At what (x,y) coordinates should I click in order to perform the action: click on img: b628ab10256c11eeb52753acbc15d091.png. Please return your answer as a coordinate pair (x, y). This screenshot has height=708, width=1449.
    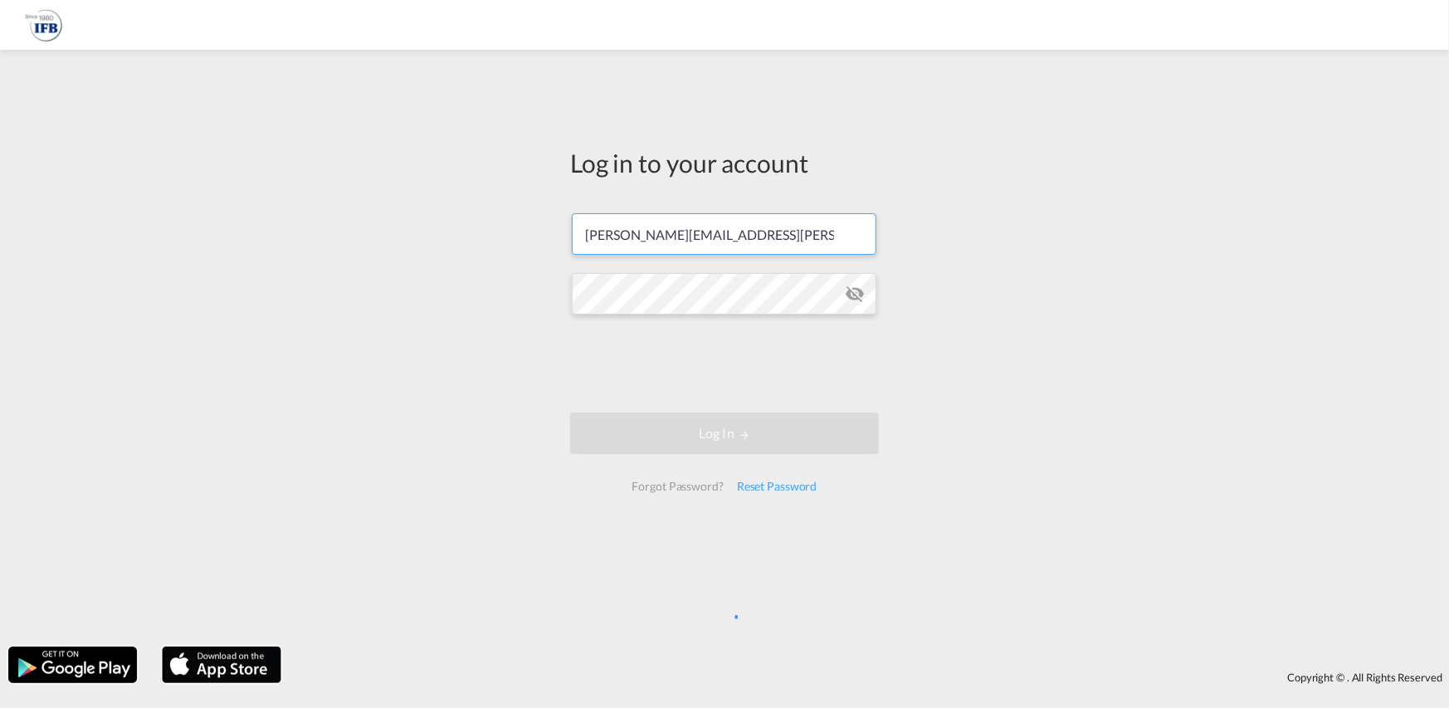
    Looking at the image, I should click on (43, 25).